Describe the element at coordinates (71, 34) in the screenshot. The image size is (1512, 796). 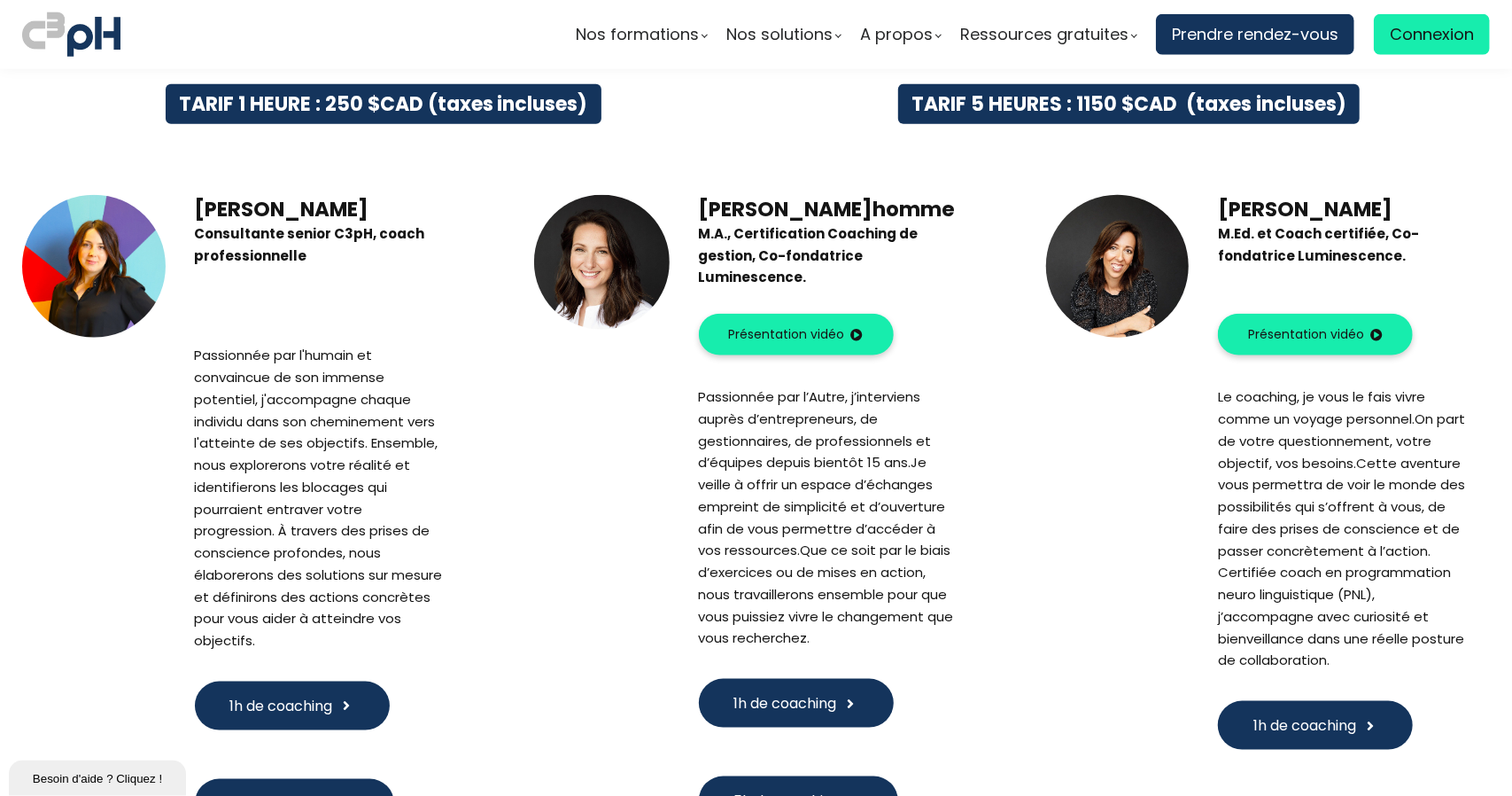
I see `img: logo C3PH` at that location.